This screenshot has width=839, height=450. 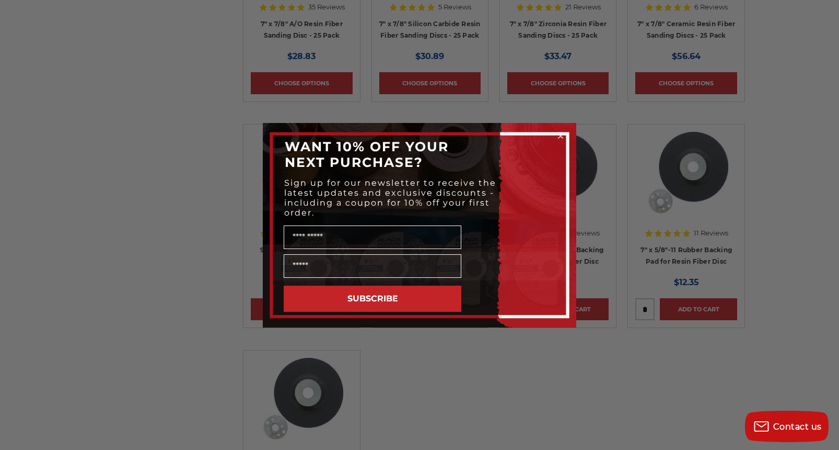 What do you see at coordinates (561, 136) in the screenshot?
I see `button: Close dialog` at bounding box center [561, 136].